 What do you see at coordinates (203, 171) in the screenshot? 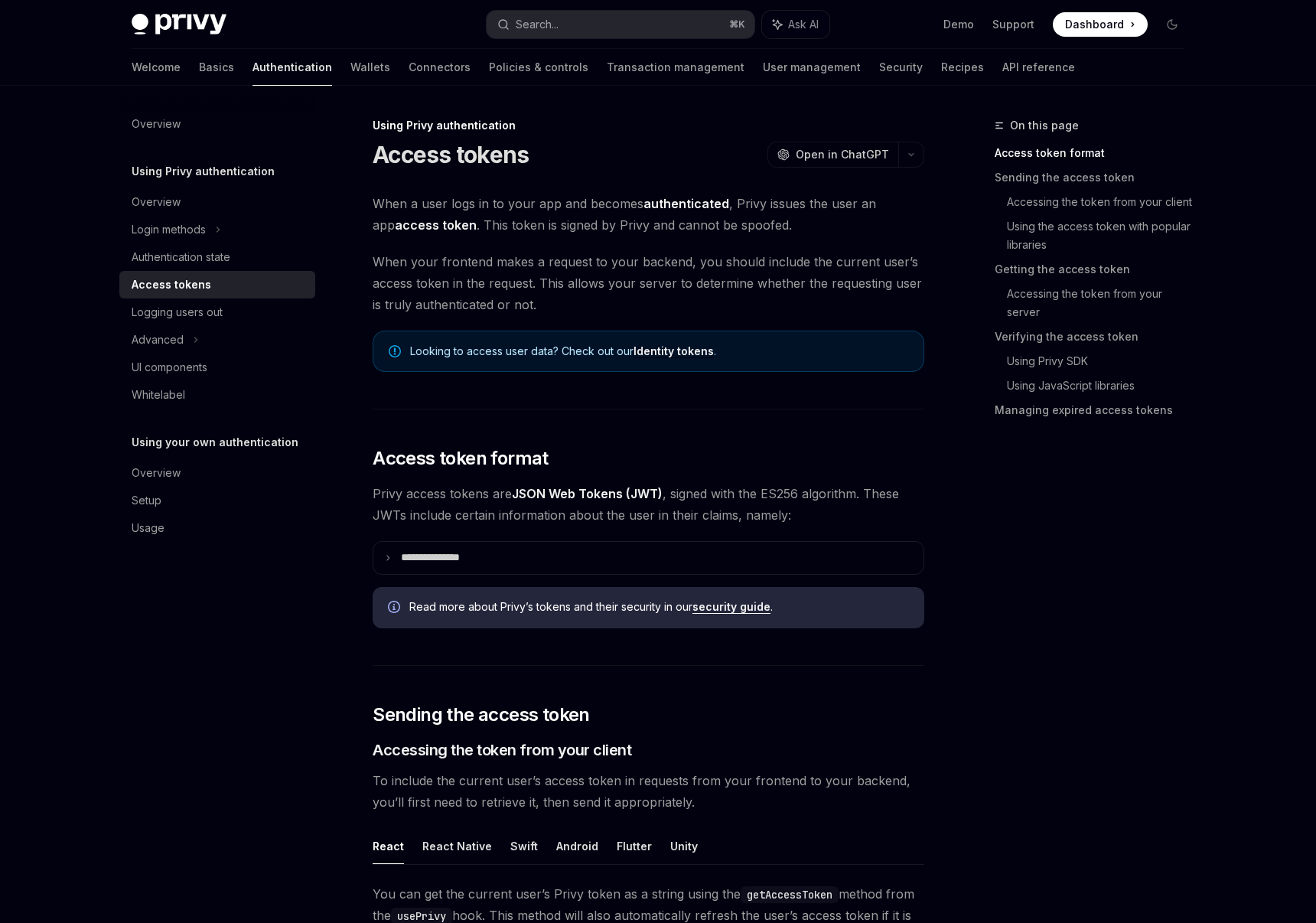
I see `h5: Using Privy authentication` at bounding box center [203, 171].